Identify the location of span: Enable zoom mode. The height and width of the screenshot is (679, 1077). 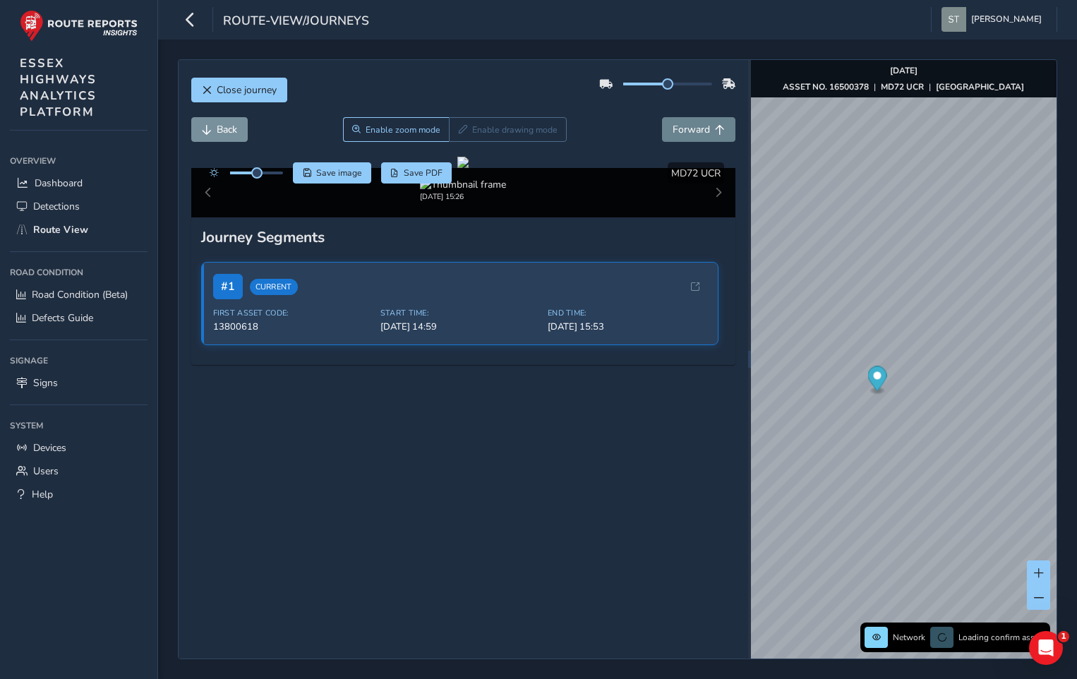
(403, 130).